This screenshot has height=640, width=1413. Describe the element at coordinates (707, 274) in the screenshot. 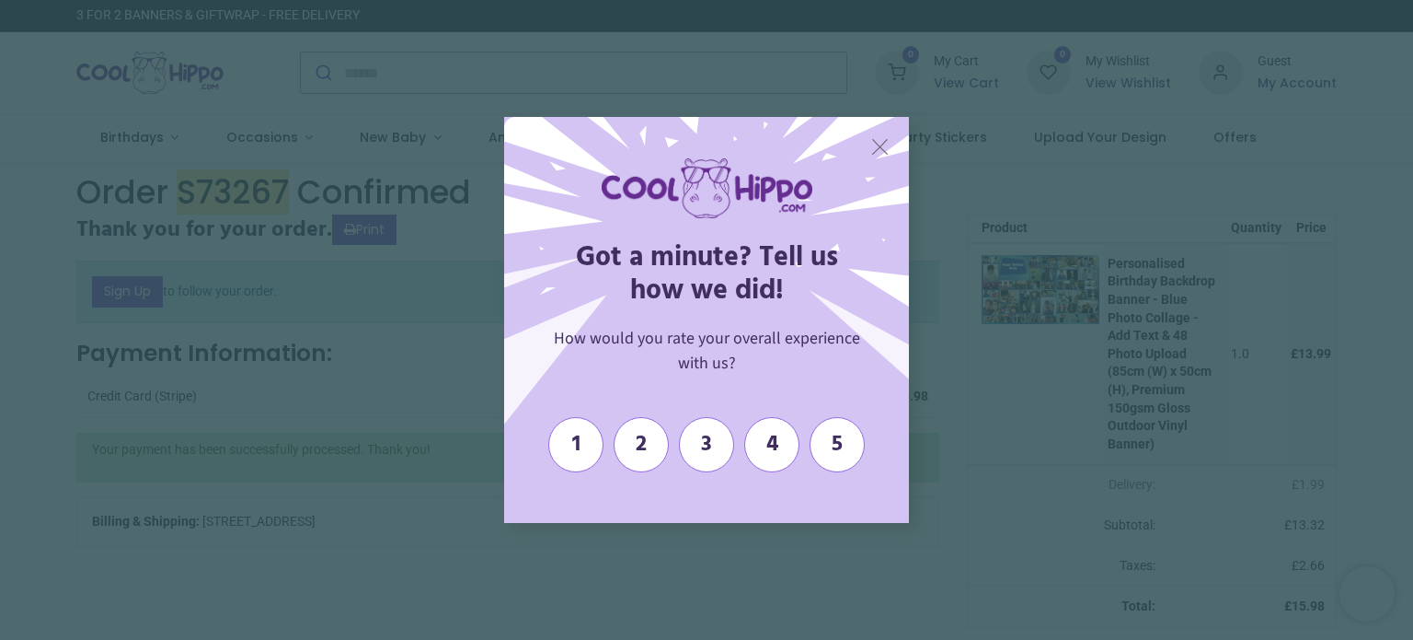

I see `span: Got a minute? Tell us how we did!` at that location.